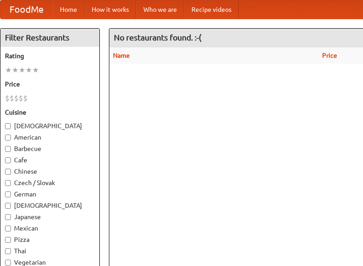  What do you see at coordinates (8, 194) in the screenshot?
I see `input: German` at bounding box center [8, 194].